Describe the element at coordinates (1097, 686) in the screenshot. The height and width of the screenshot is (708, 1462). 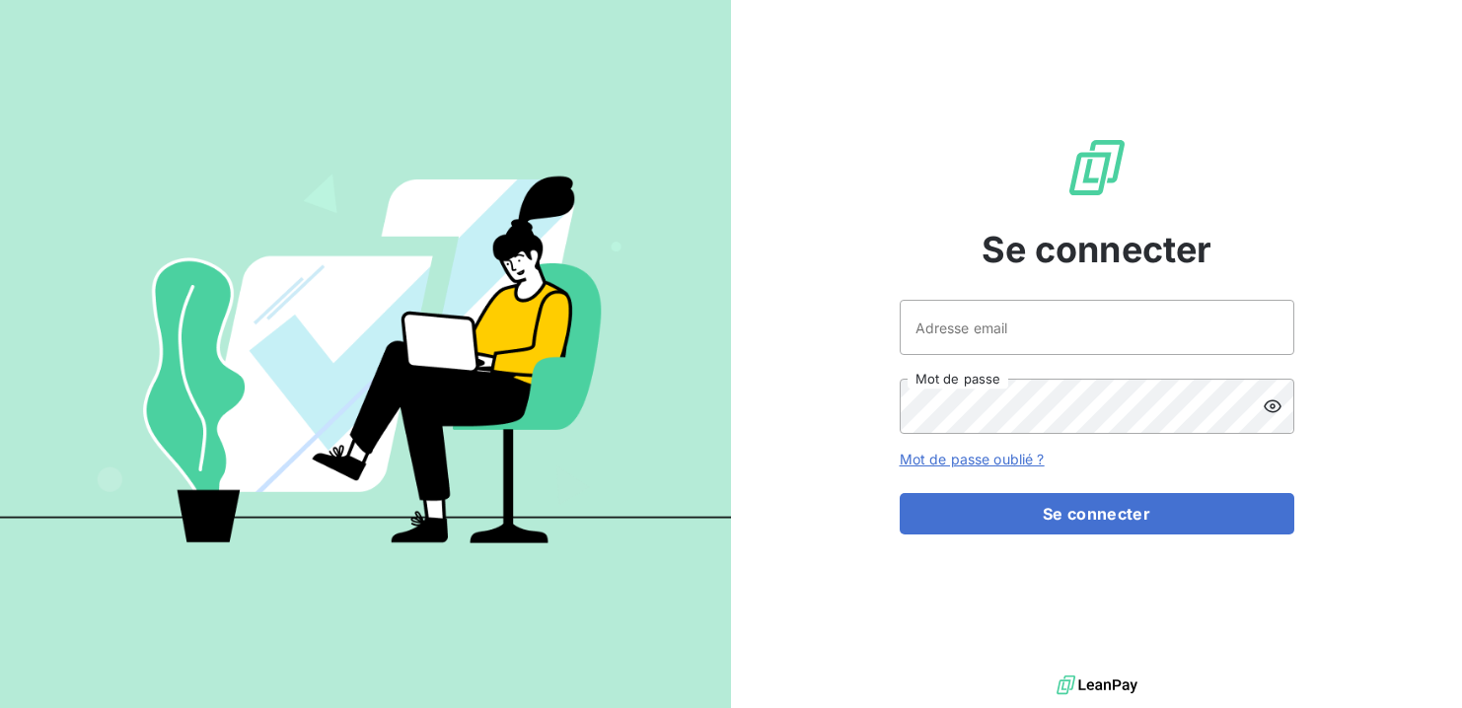
I see `img: logo` at that location.